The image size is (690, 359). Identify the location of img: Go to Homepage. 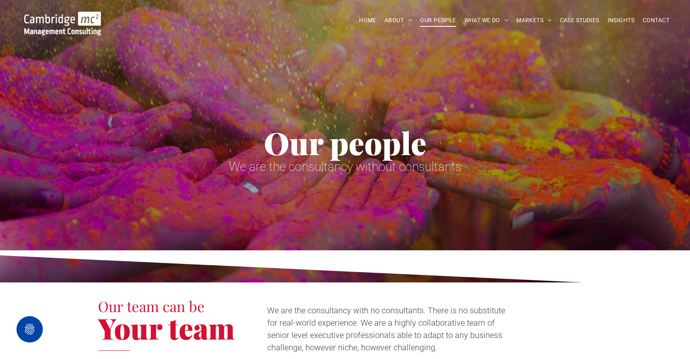
(63, 23).